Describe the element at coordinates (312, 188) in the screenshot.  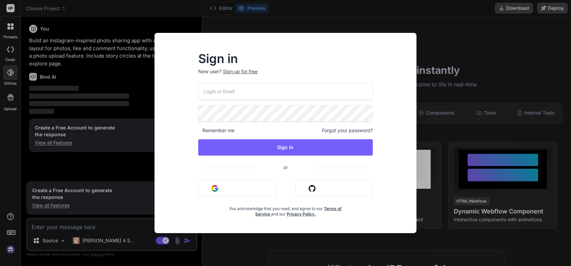
I see `img: github` at that location.